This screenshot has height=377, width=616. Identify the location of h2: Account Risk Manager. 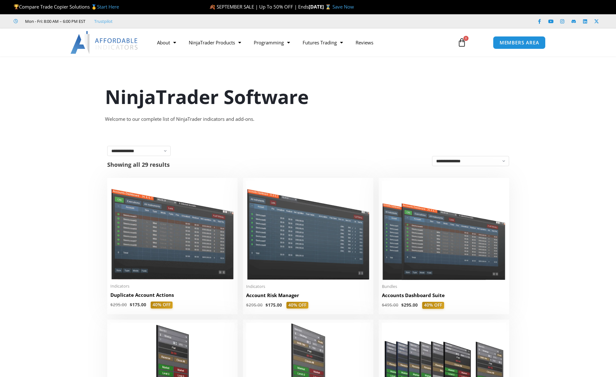
(308, 295).